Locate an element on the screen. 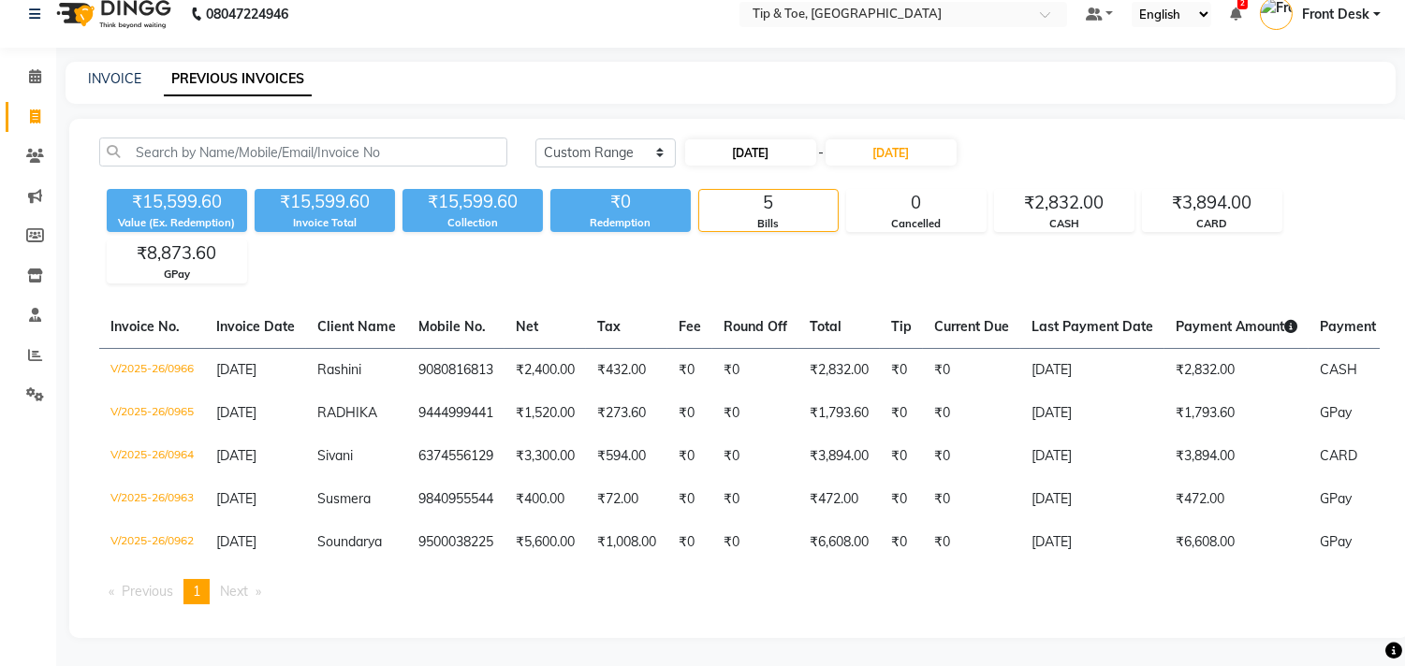 This screenshot has height=666, width=1405. td: V/2025-26/0962 is located at coordinates (152, 543).